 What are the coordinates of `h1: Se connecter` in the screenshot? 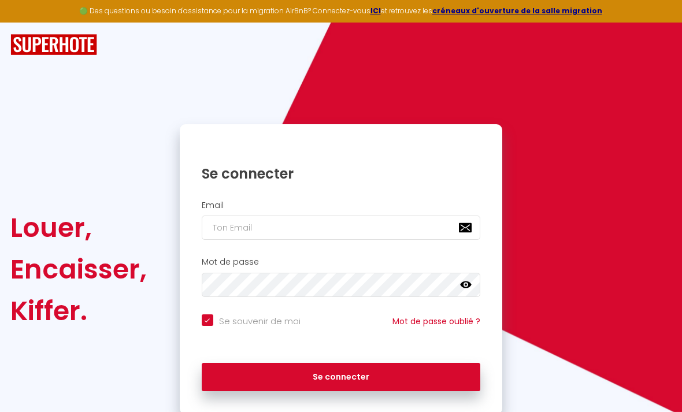 It's located at (341, 173).